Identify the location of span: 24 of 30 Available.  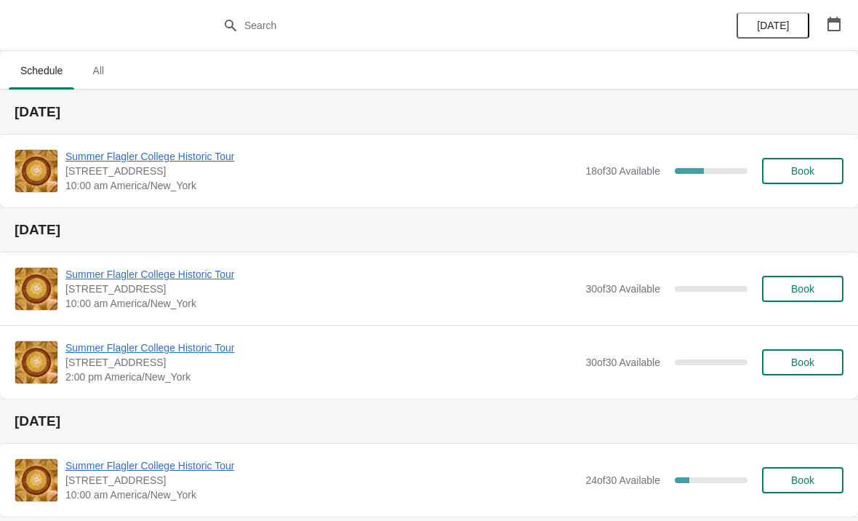
(623, 480).